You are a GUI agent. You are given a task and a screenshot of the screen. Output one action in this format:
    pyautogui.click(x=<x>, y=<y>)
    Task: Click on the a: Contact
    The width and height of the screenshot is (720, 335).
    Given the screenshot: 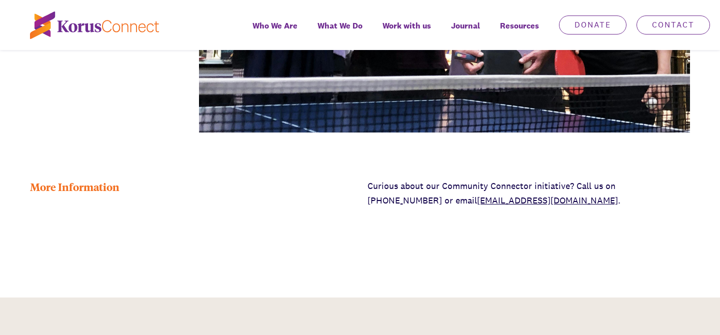 What is the action you would take?
    pyautogui.click(x=673, y=25)
    